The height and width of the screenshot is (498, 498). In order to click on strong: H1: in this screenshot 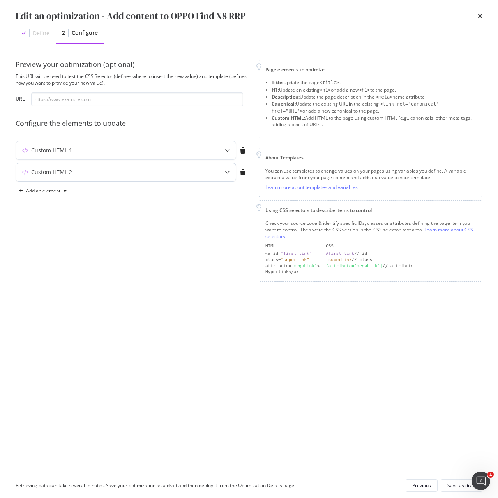, I will do `click(275, 90)`.